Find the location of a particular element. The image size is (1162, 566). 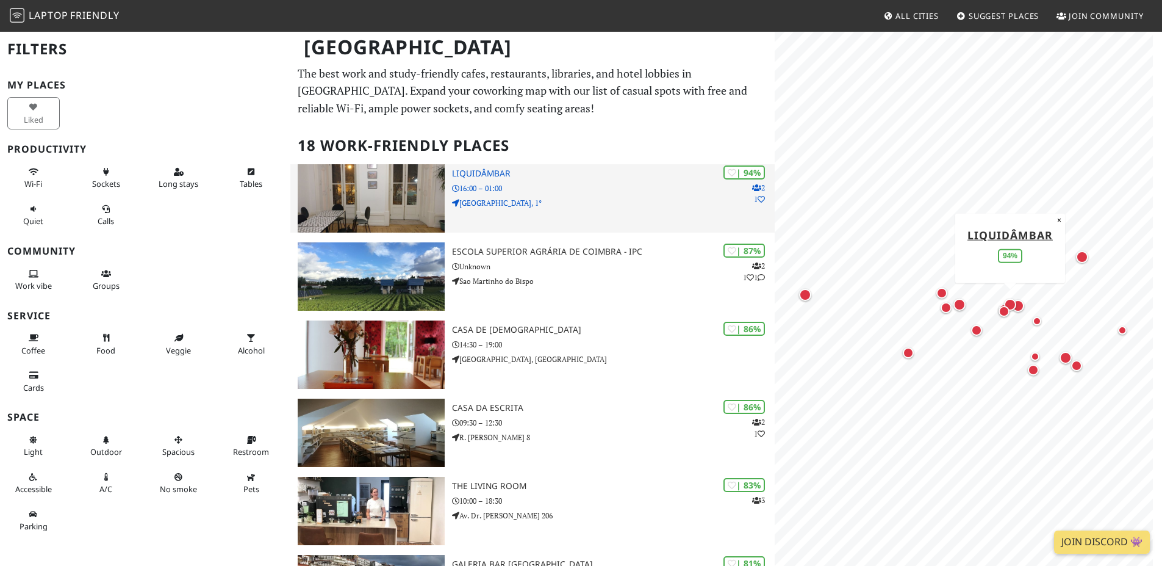

p: 09:30 – 12:30 is located at coordinates (613, 422).